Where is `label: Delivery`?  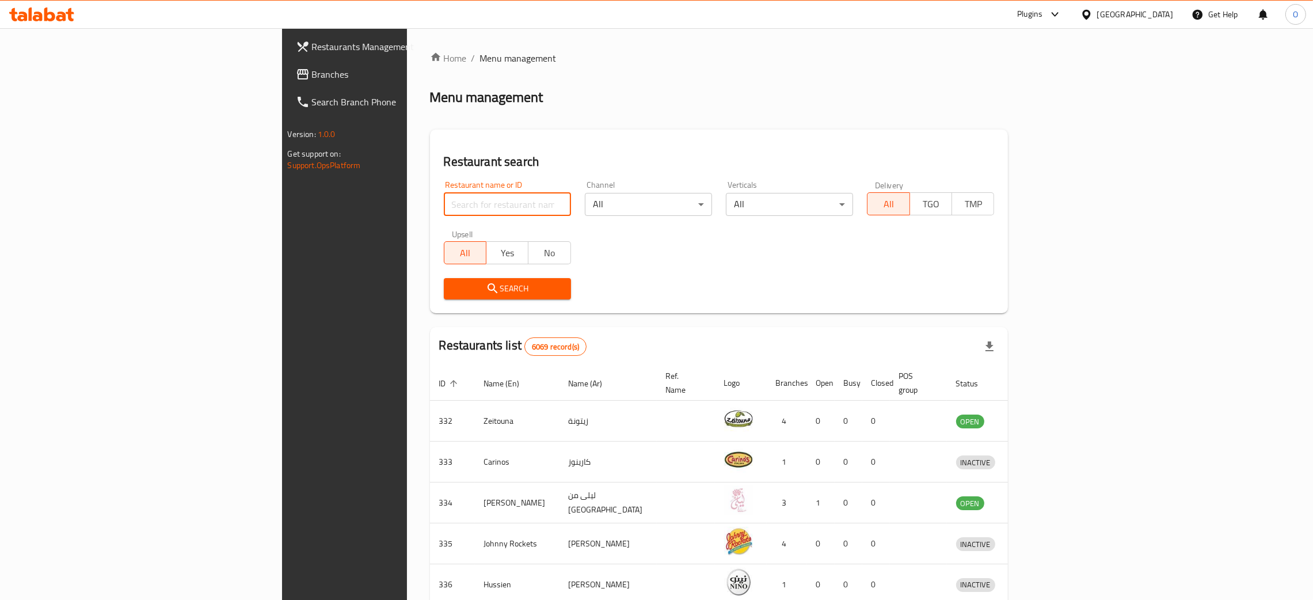
label: Delivery is located at coordinates (889, 185).